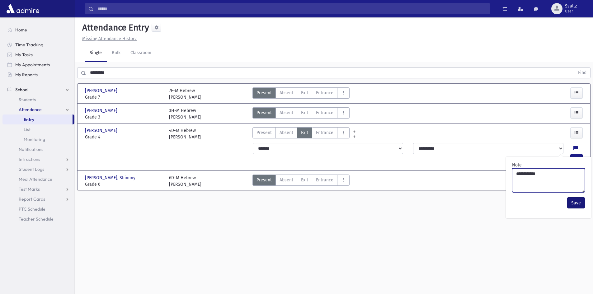  What do you see at coordinates (108, 39) in the screenshot?
I see `a: Missing Attendance History` at bounding box center [108, 39].